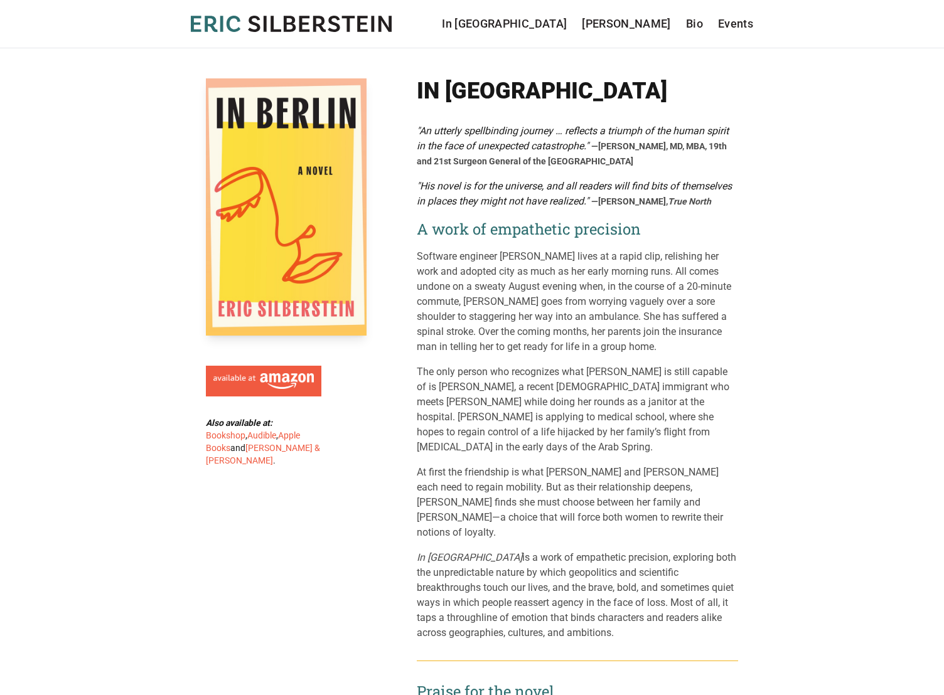 This screenshot has width=944, height=695. I want to click on a: Bio, so click(694, 24).